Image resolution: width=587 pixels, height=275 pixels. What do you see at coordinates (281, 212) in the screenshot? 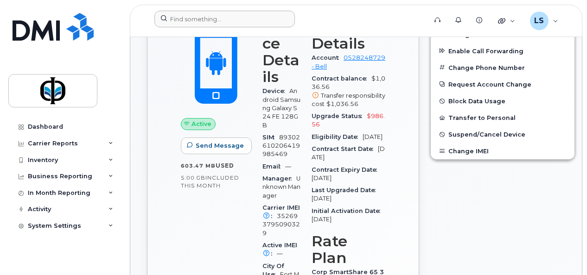
I see `span: Carrier IMEI` at bounding box center [281, 212].